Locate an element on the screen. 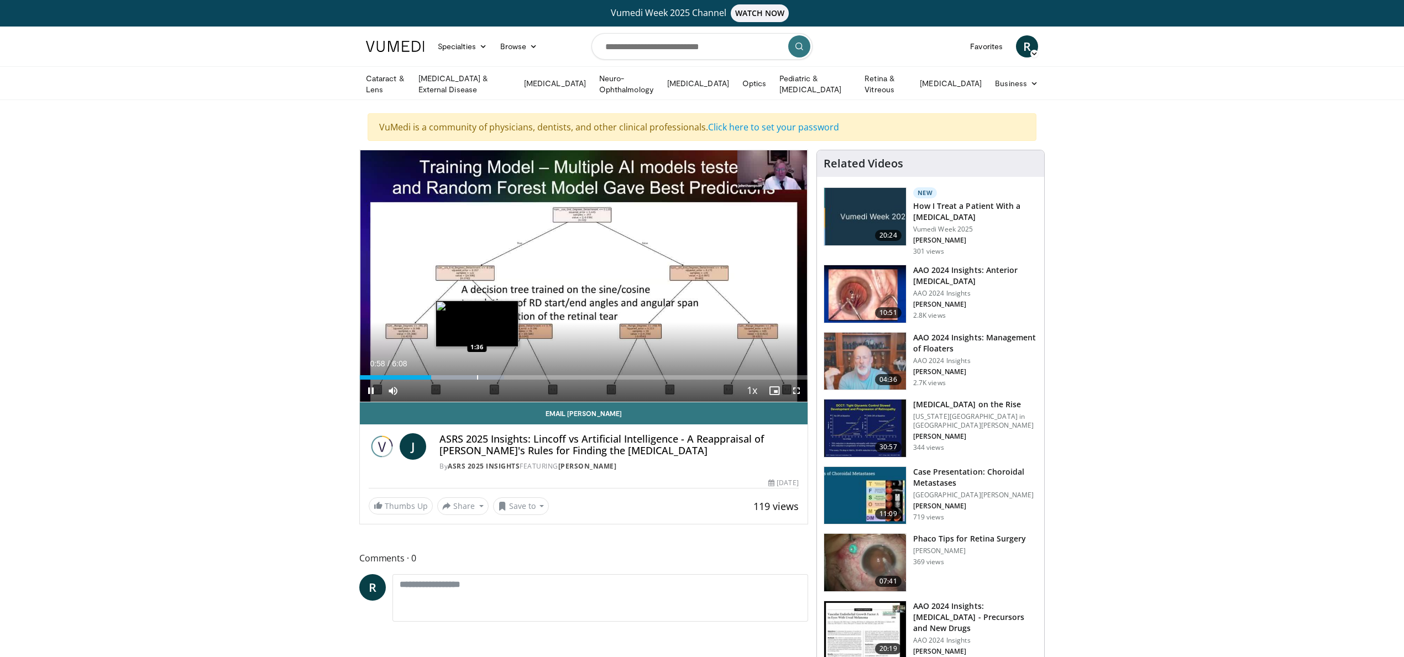  p: 719 views is located at coordinates (929, 518).